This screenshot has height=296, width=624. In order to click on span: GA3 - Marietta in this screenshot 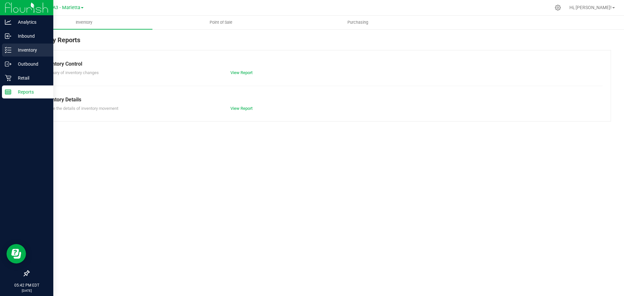, I will do `click(65, 7)`.